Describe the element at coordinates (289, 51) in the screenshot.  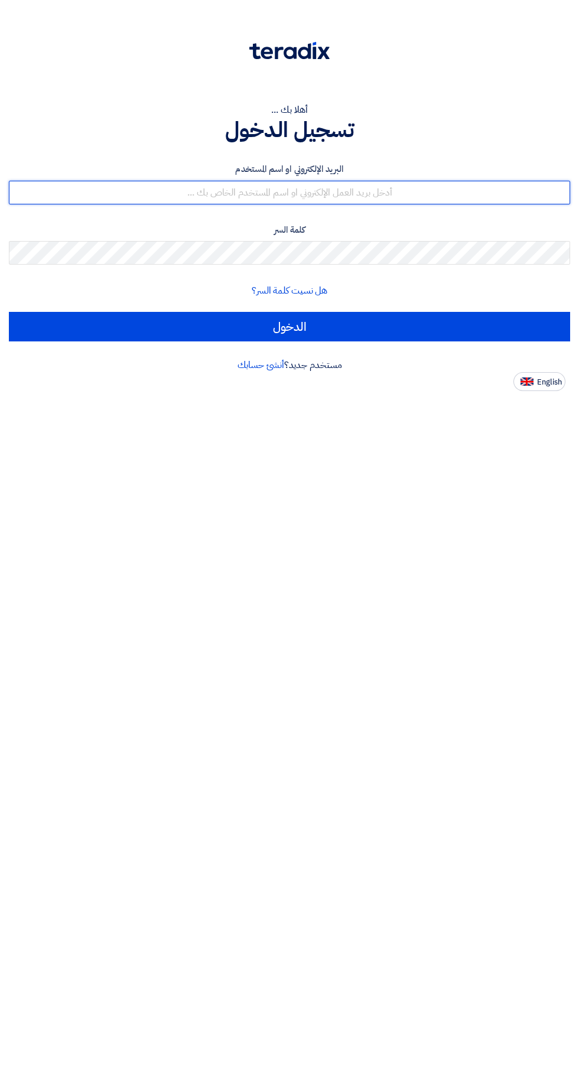
I see `img: Teradix logo` at that location.